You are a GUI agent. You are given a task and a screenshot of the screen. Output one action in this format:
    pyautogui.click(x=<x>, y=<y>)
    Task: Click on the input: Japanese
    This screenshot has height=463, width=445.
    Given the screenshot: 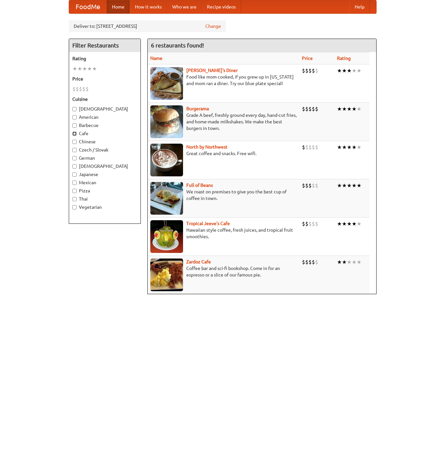 What is the action you would take?
    pyautogui.click(x=74, y=174)
    